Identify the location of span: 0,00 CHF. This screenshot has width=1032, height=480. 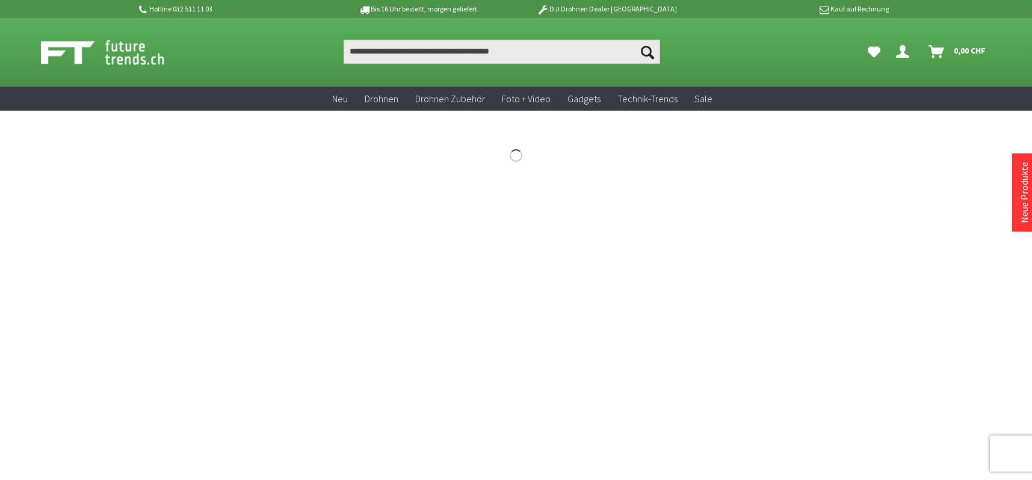
(969, 51).